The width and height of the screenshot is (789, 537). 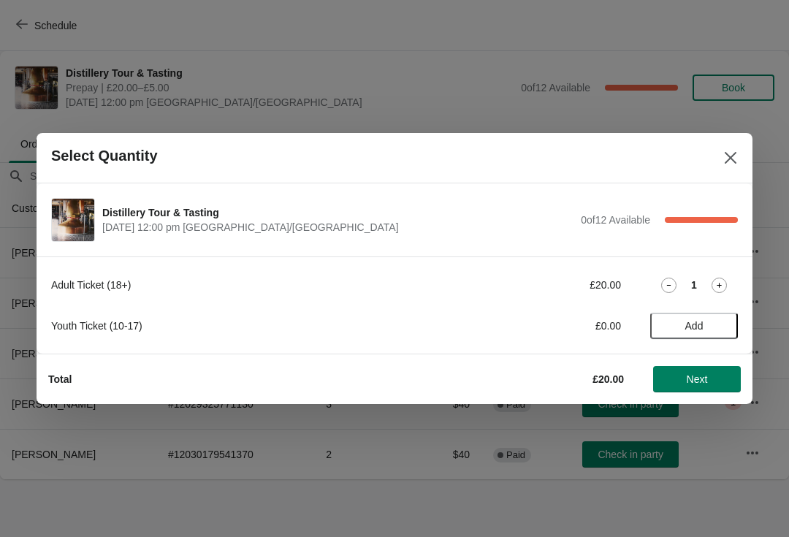 I want to click on div: £0.00, so click(x=553, y=326).